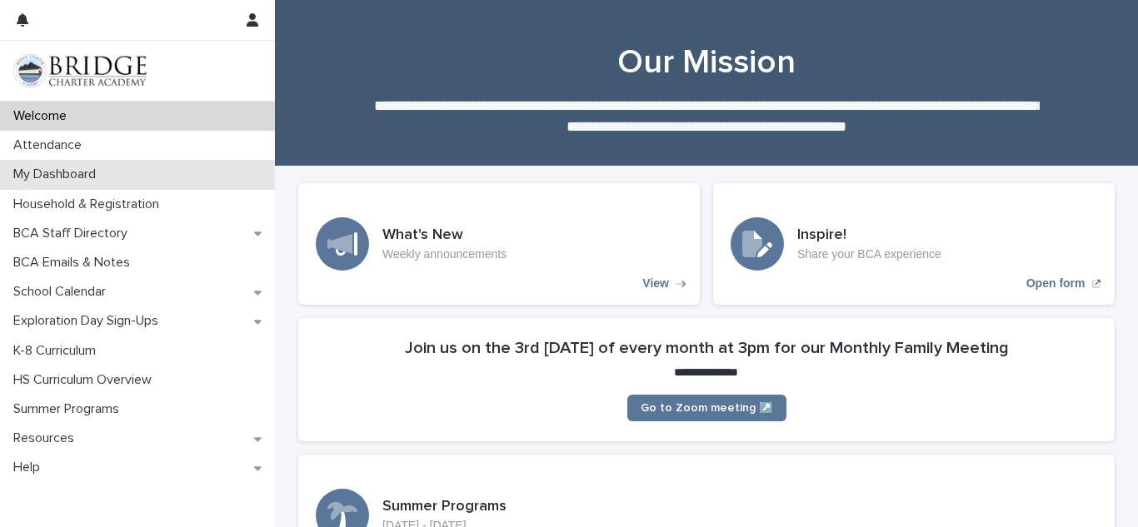 Image resolution: width=1138 pixels, height=527 pixels. I want to click on p: Open form, so click(1055, 283).